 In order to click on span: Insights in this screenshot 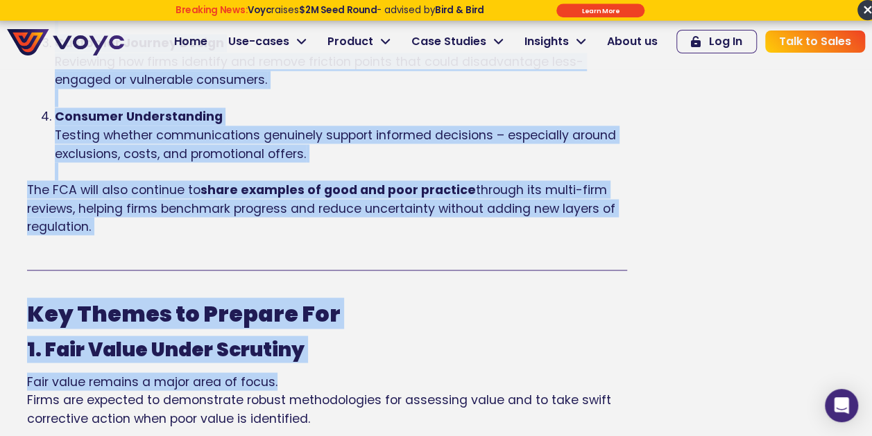, I will do `click(547, 42)`.